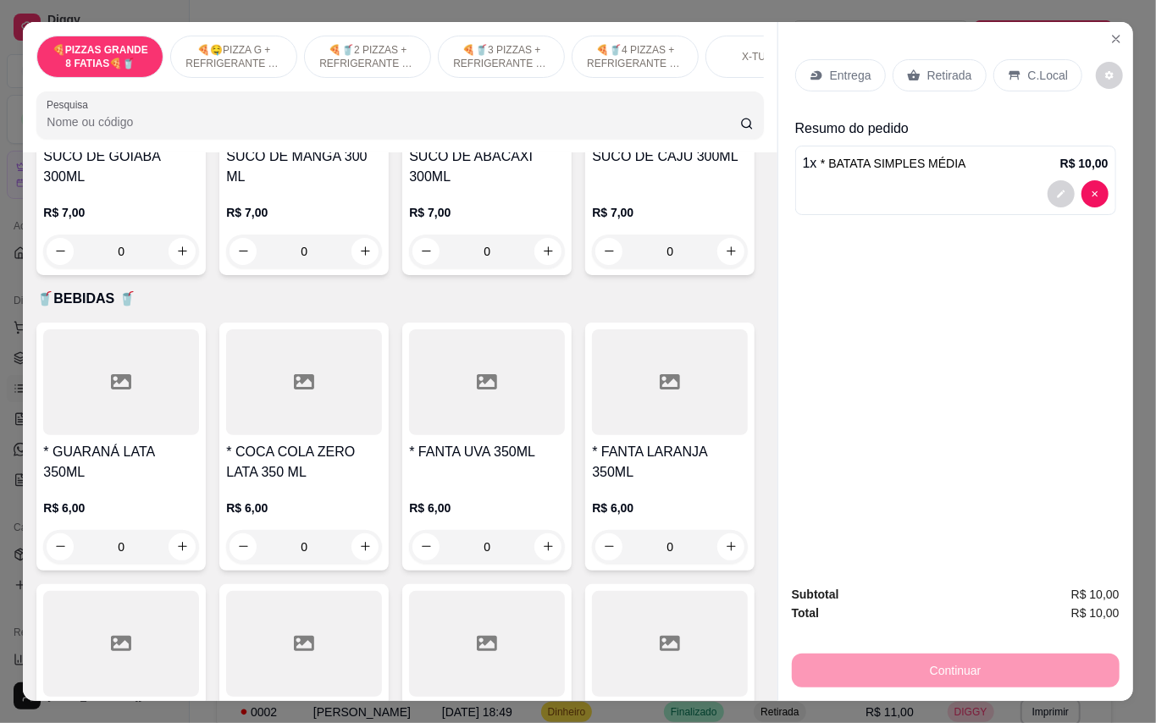  I want to click on h4: SUCO DE ABACAXI 300ML, so click(487, 167).